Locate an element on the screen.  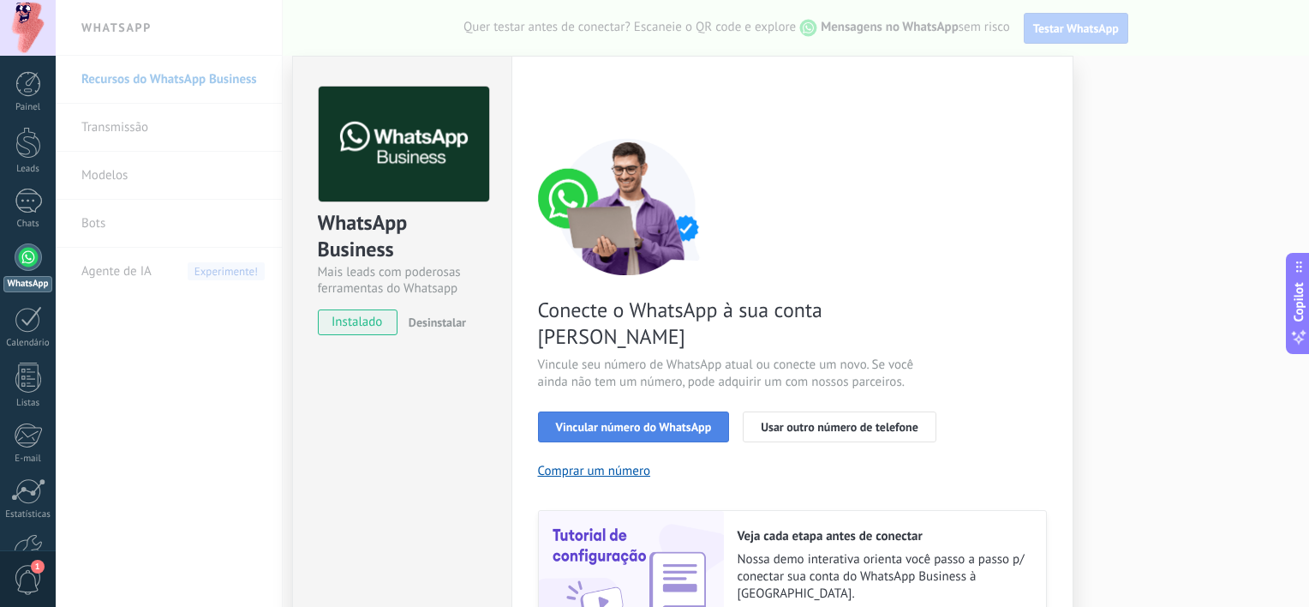
span: Copilot is located at coordinates (1299, 302).